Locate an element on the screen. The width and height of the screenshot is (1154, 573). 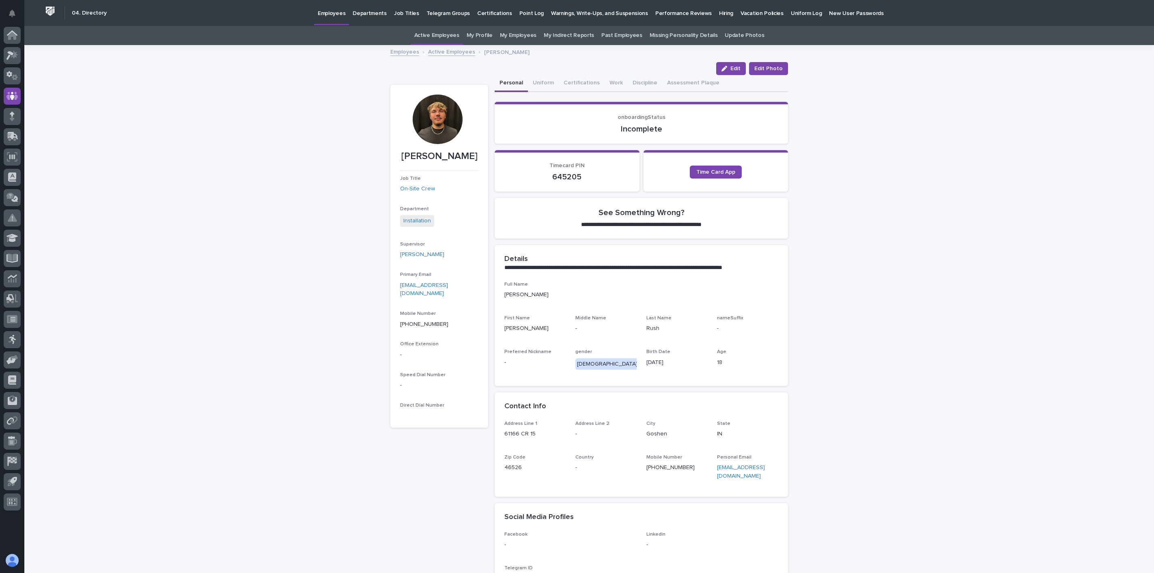
span: Speed Dial Number is located at coordinates (423, 375).